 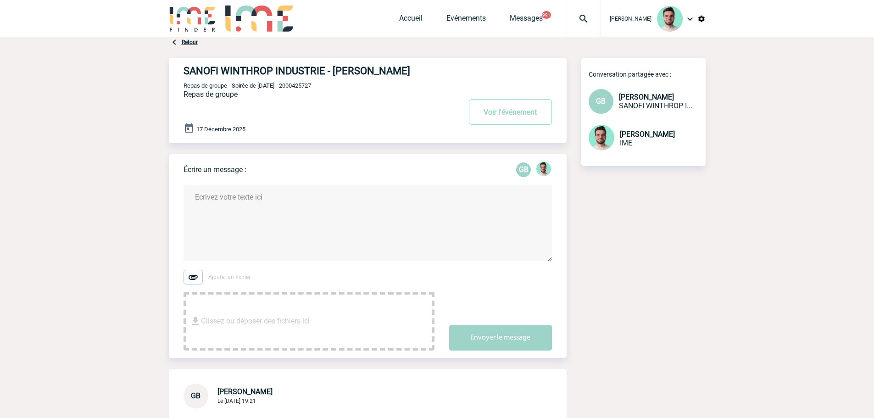 What do you see at coordinates (215, 169) in the screenshot?
I see `p: Écrire un message :` at bounding box center [215, 169].